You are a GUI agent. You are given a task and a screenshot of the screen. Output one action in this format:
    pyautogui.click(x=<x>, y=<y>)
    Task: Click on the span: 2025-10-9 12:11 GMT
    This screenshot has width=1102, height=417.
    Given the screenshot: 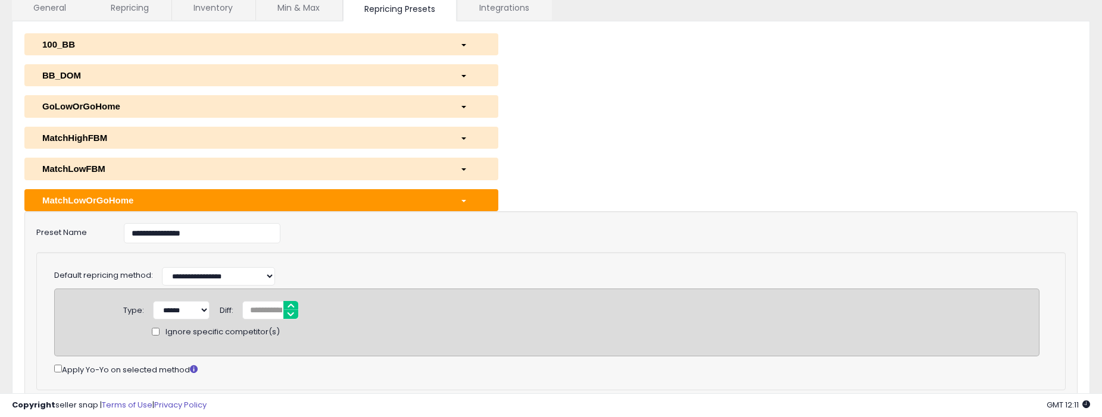 What is the action you would take?
    pyautogui.click(x=1068, y=405)
    